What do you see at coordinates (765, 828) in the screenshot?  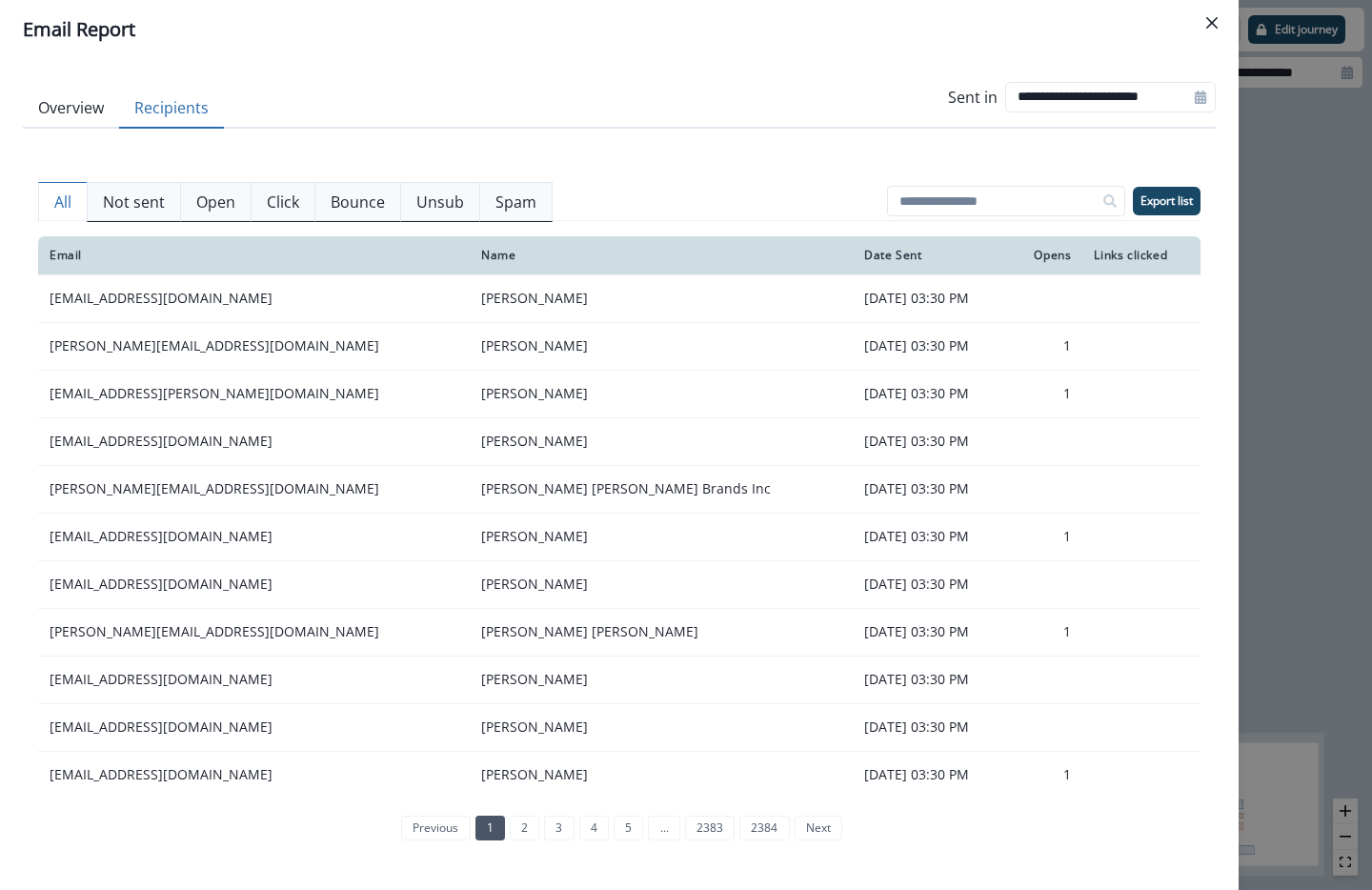 I see `a: Page 2384` at bounding box center [765, 828].